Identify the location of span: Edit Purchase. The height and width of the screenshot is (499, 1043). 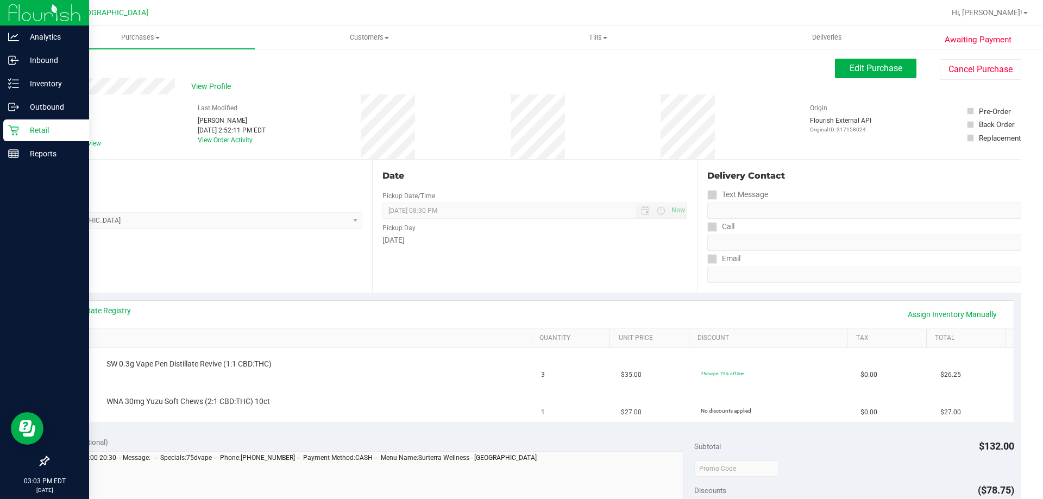
(876, 68).